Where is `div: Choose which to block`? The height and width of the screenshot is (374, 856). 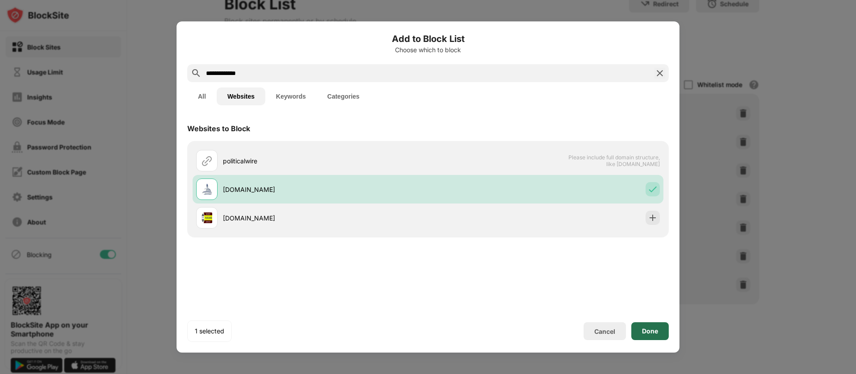
div: Choose which to block is located at coordinates (428, 50).